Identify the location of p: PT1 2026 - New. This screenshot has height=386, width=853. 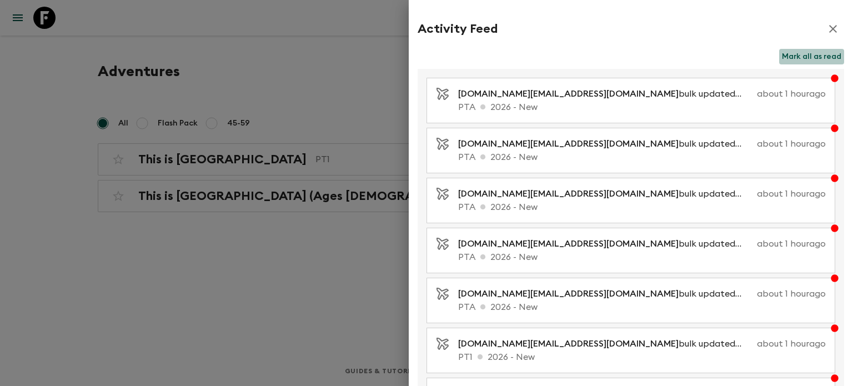
(642, 357).